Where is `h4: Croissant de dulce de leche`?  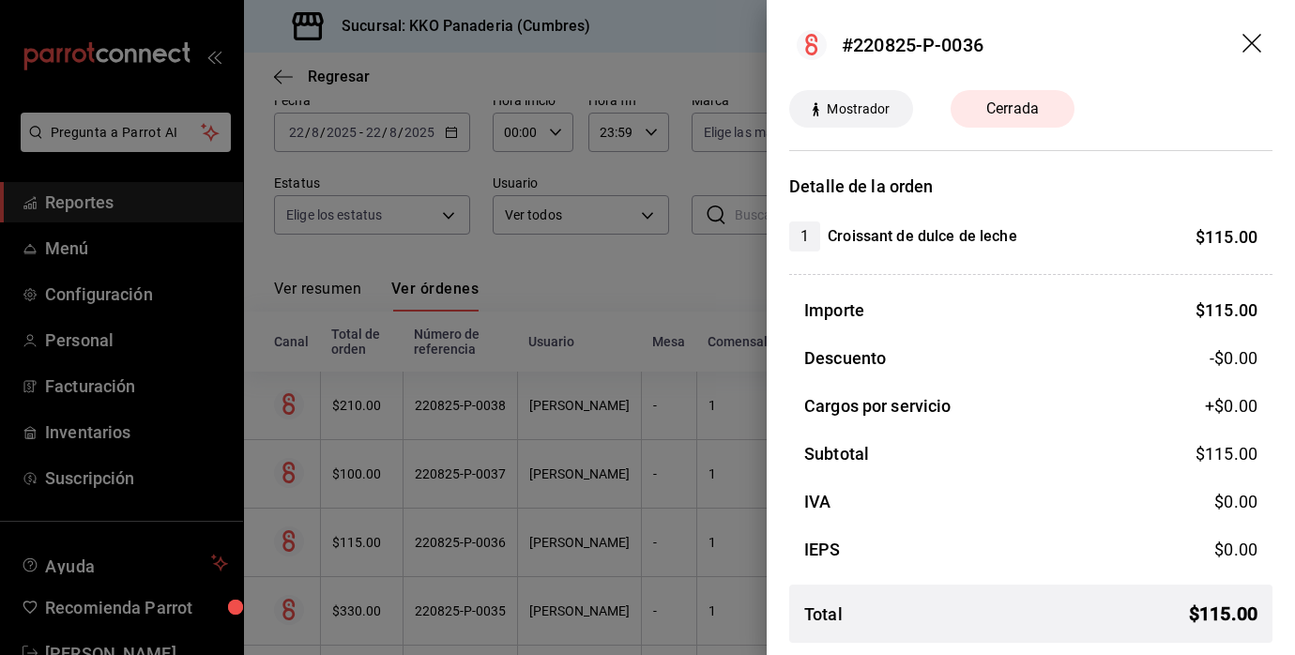
h4: Croissant de dulce de leche is located at coordinates (922, 236).